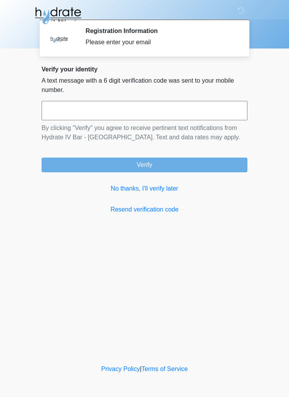 This screenshot has width=289, height=397. Describe the element at coordinates (59, 39) in the screenshot. I see `img: Agent Avatar` at that location.